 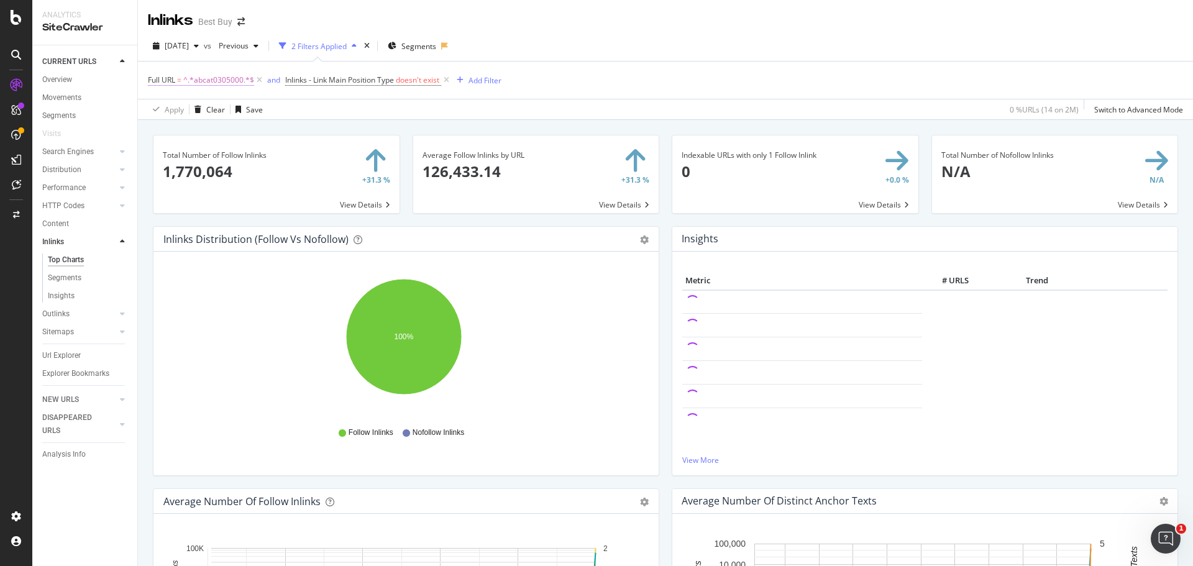 What do you see at coordinates (85, 454) in the screenshot?
I see `a: Analysis Info` at bounding box center [85, 454].